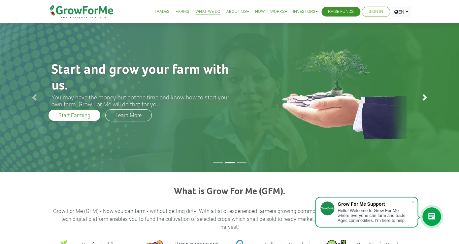 The height and width of the screenshot is (244, 459). What do you see at coordinates (128, 115) in the screenshot?
I see `a: Learn More` at bounding box center [128, 115].